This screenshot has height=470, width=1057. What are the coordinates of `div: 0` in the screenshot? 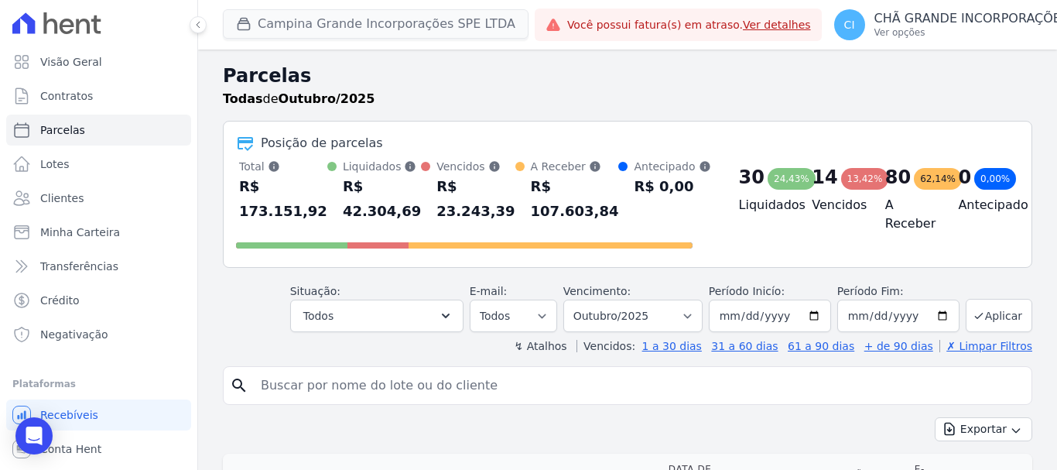 It's located at (964, 177).